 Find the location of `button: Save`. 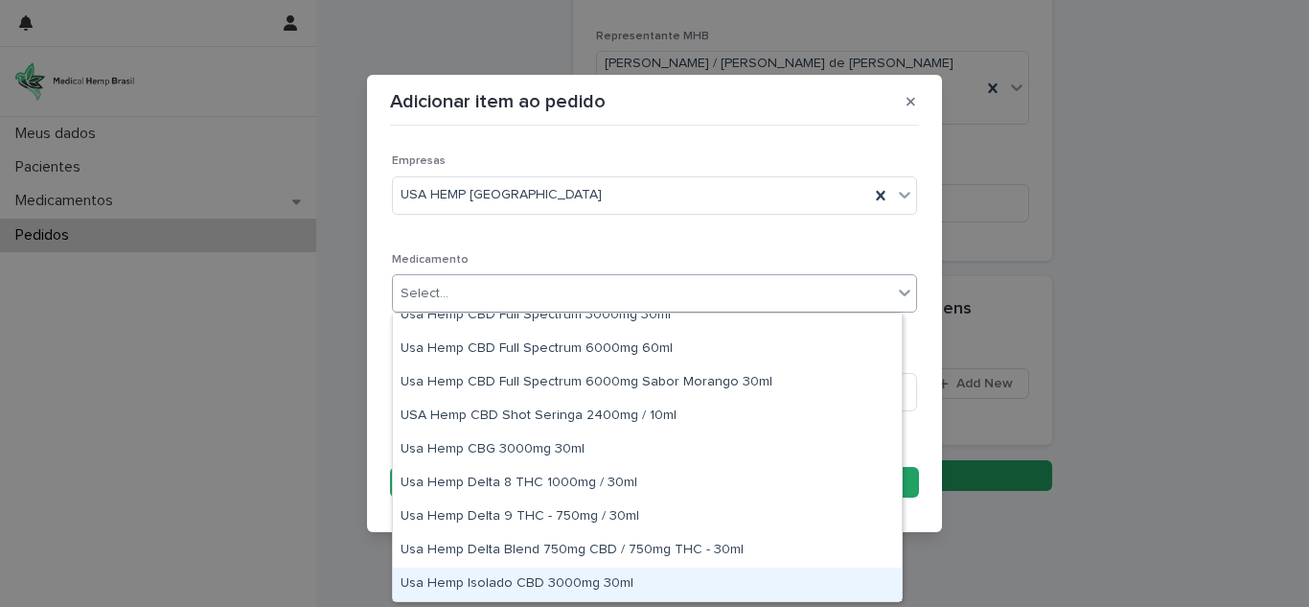

button: Save is located at coordinates (655, 482).